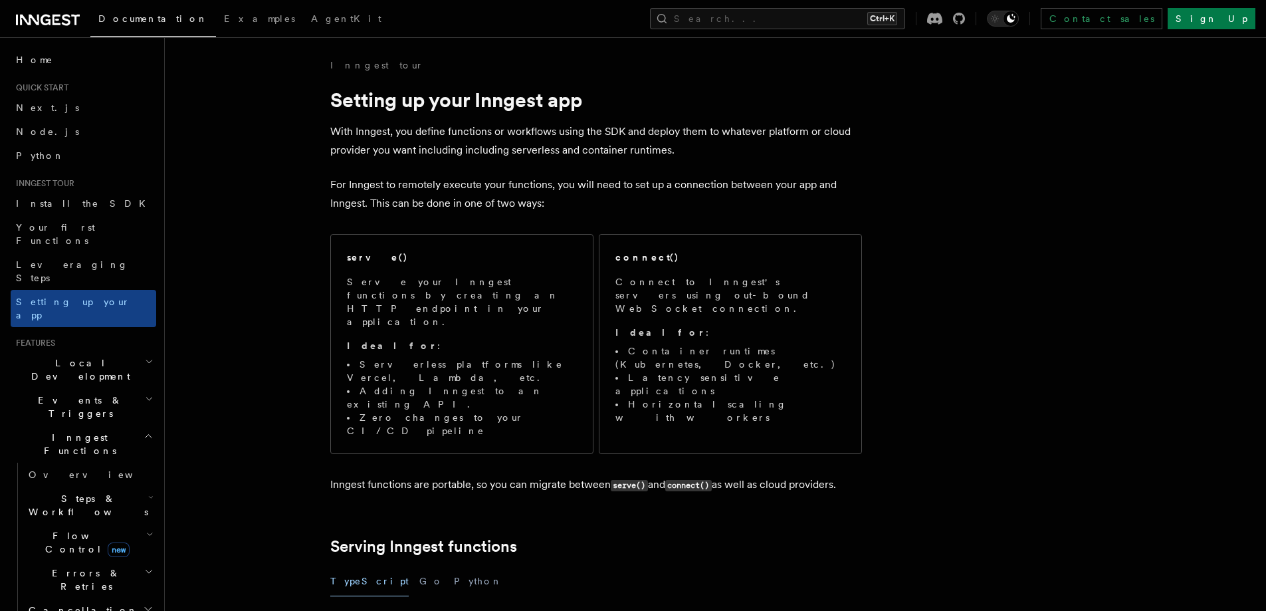 This screenshot has width=1266, height=611. I want to click on button: Python, so click(478, 581).